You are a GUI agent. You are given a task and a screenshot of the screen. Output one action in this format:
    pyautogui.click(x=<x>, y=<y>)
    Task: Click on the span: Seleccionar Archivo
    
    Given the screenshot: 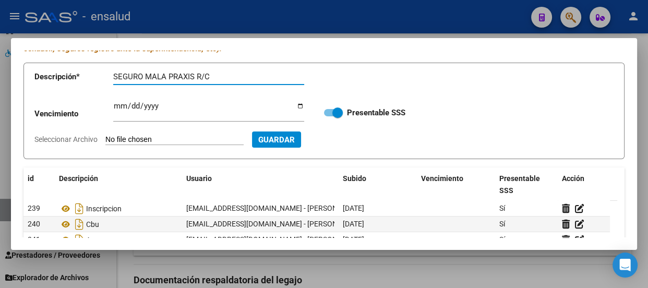 What is the action you would take?
    pyautogui.click(x=66, y=139)
    